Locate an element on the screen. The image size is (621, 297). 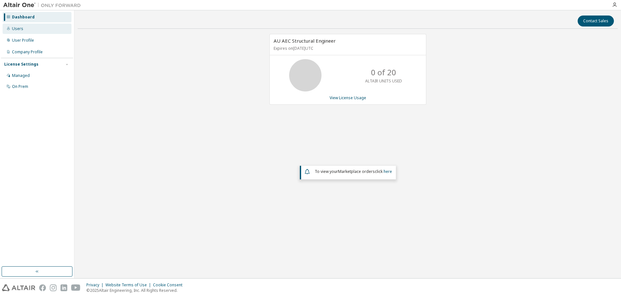
img: facebook.svg is located at coordinates (42, 288).